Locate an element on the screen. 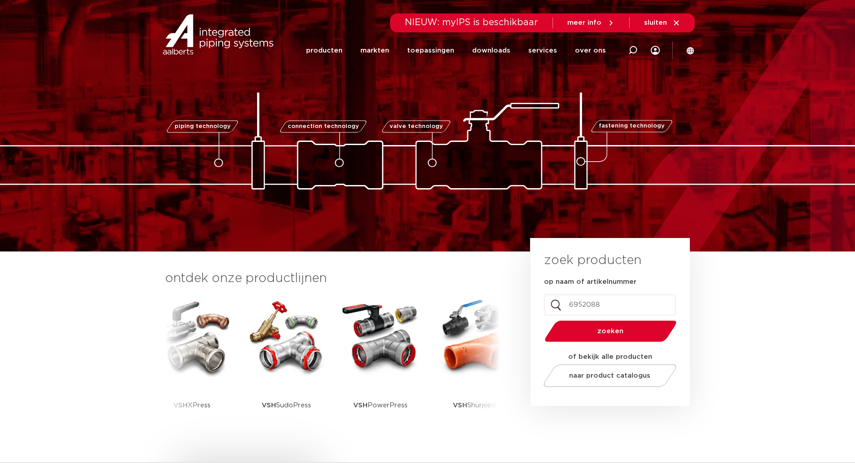  input: zoeken is located at coordinates (610, 305).